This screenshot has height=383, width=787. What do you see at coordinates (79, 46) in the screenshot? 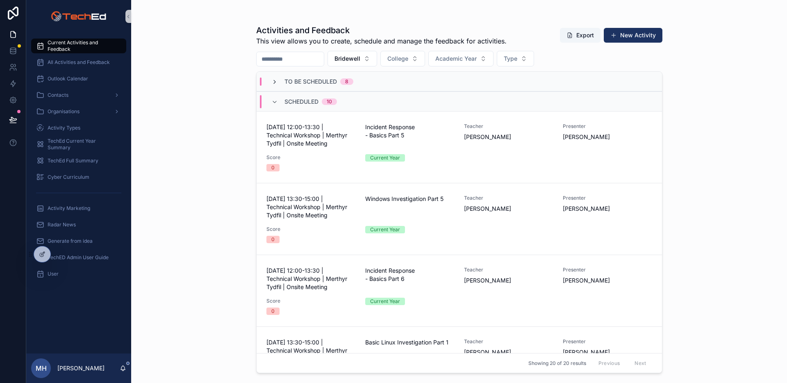
I see `a: Current Activities and Feedback` at bounding box center [79, 46].